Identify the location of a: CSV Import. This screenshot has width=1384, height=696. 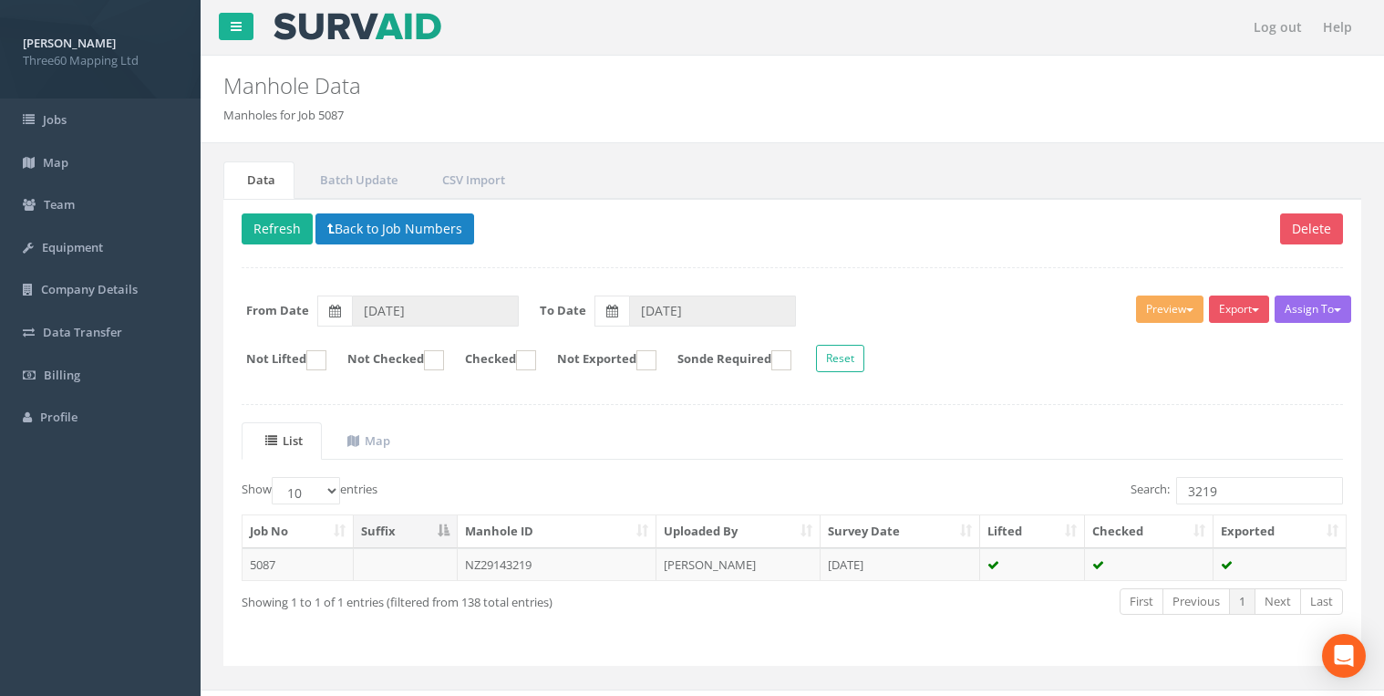
(471, 180).